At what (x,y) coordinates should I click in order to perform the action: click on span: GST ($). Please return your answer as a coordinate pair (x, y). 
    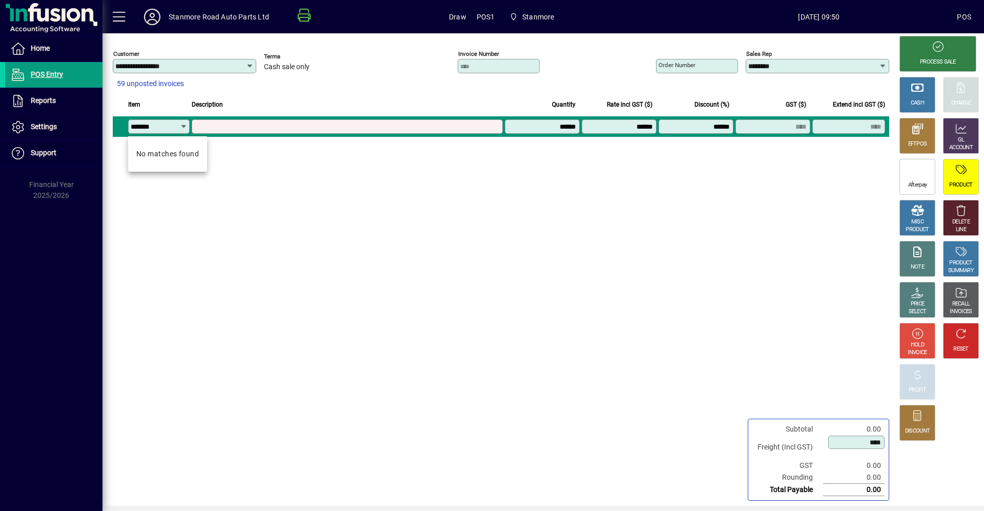
    Looking at the image, I should click on (796, 105).